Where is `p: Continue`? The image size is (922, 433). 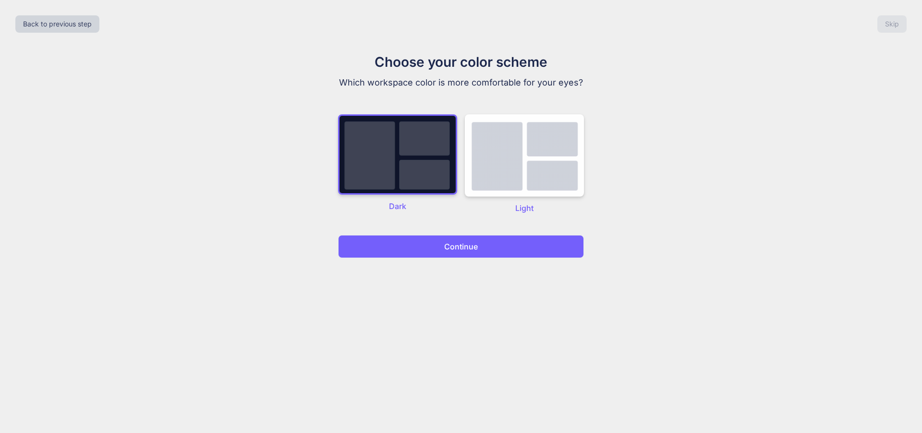 p: Continue is located at coordinates (461, 246).